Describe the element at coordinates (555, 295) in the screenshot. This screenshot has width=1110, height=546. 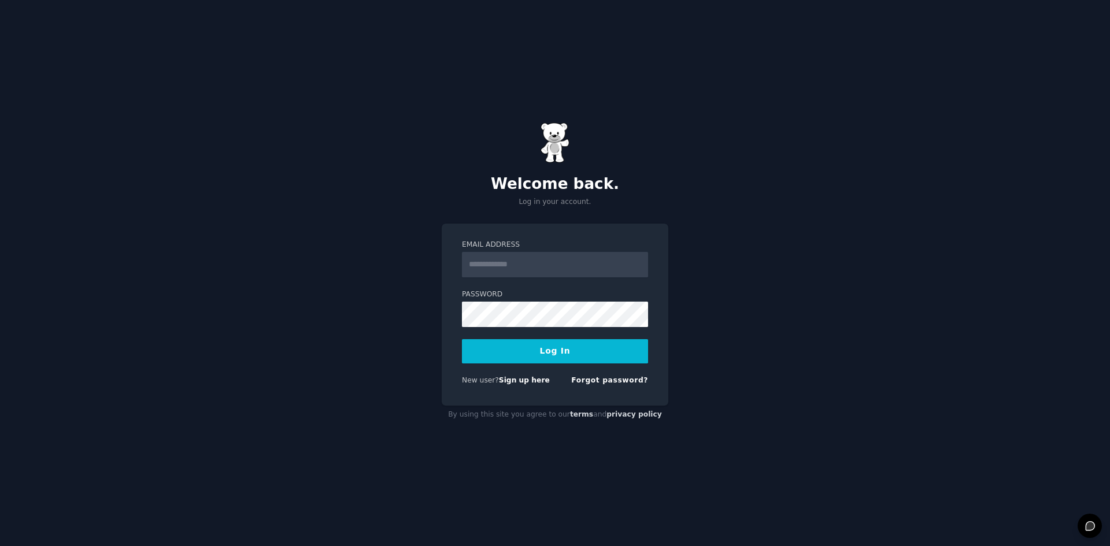
I see `label: Password` at that location.